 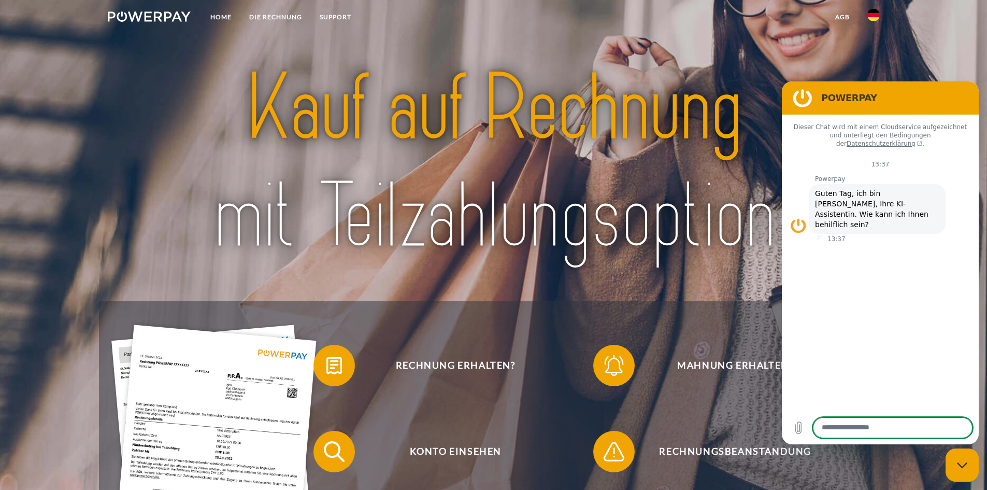 I want to click on img: de, so click(x=874, y=15).